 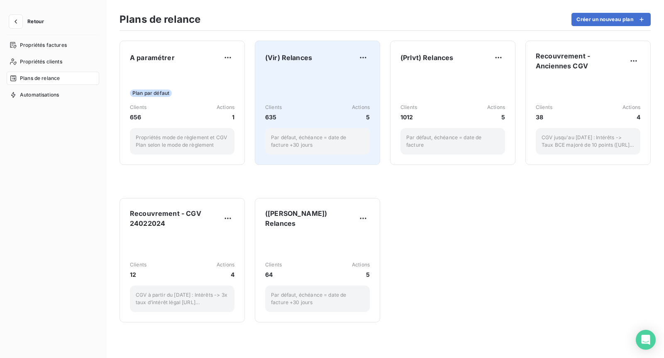 What do you see at coordinates (39, 95) in the screenshot?
I see `span: Automatisations` at bounding box center [39, 95].